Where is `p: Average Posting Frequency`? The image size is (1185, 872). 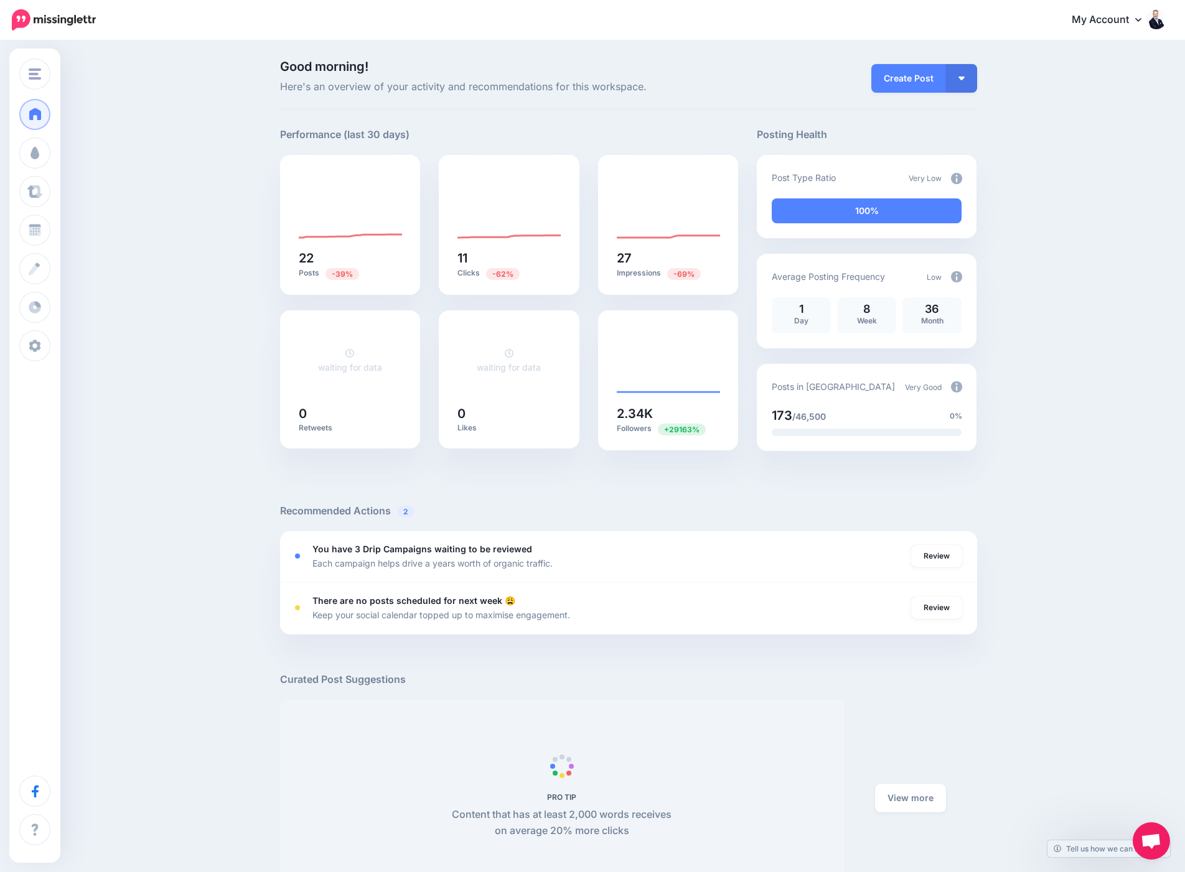 p: Average Posting Frequency is located at coordinates (828, 276).